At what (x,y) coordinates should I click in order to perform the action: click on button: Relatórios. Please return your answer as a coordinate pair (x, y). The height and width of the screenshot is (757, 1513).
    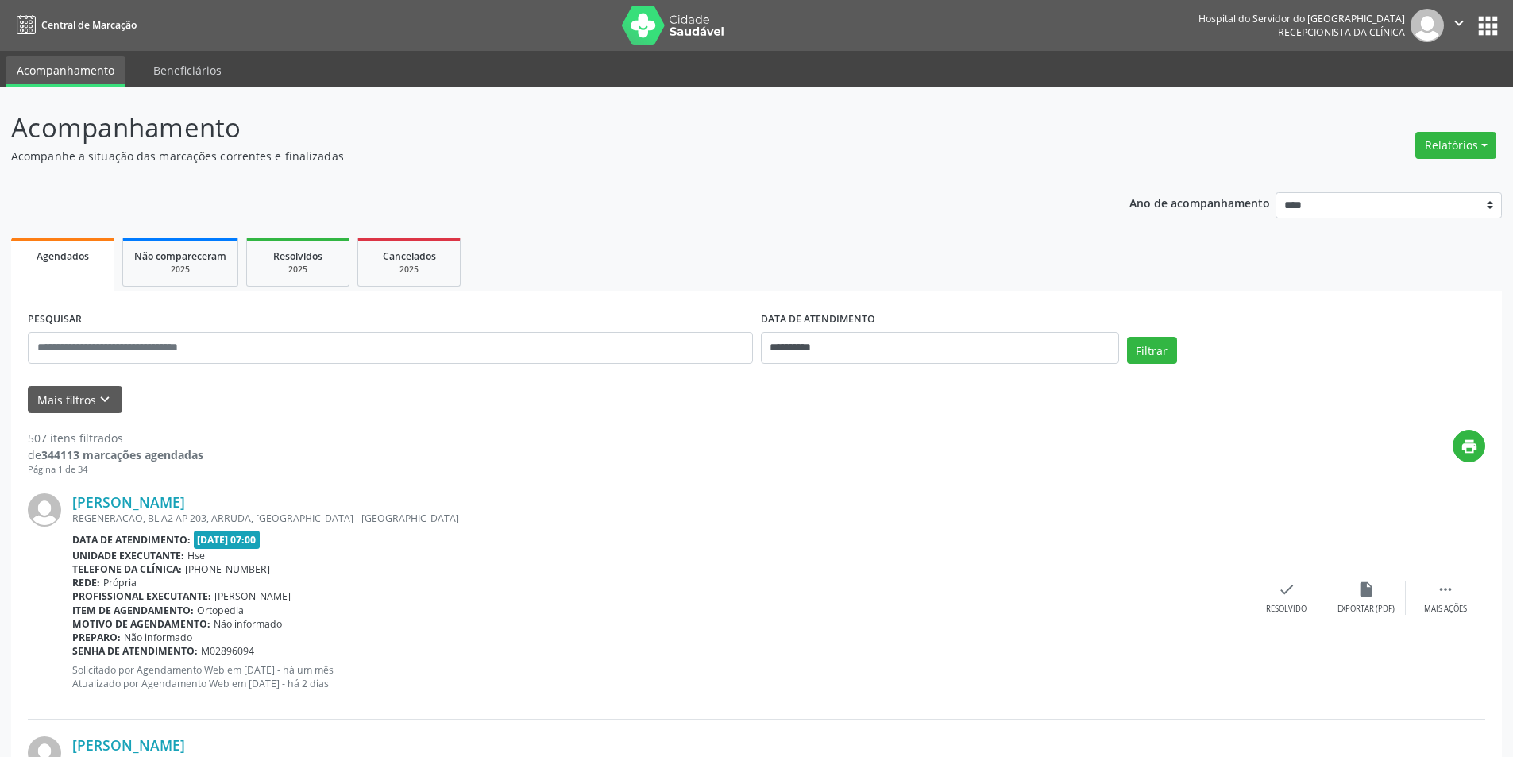
    Looking at the image, I should click on (1456, 145).